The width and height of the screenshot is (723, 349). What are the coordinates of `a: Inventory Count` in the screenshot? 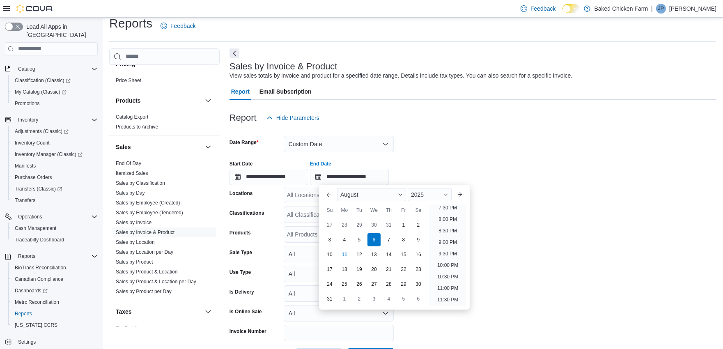 It's located at (32, 143).